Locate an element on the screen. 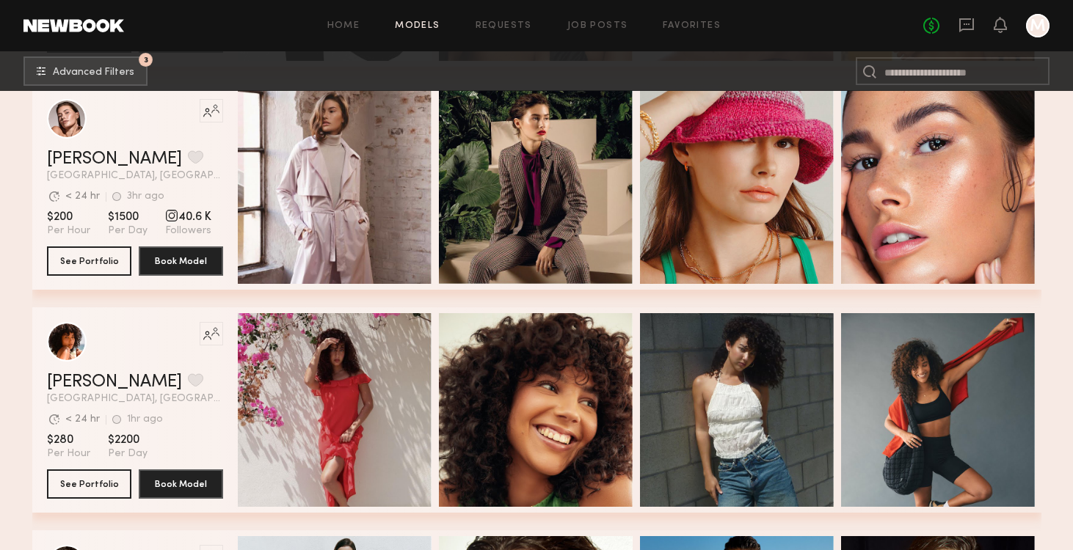 This screenshot has height=550, width=1073. a: Models is located at coordinates (417, 26).